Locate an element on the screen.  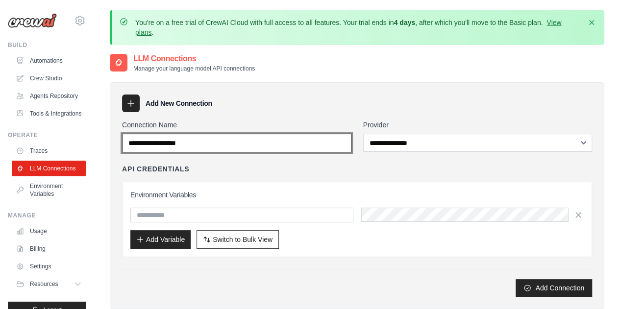
a: LLM Connections is located at coordinates (49, 169).